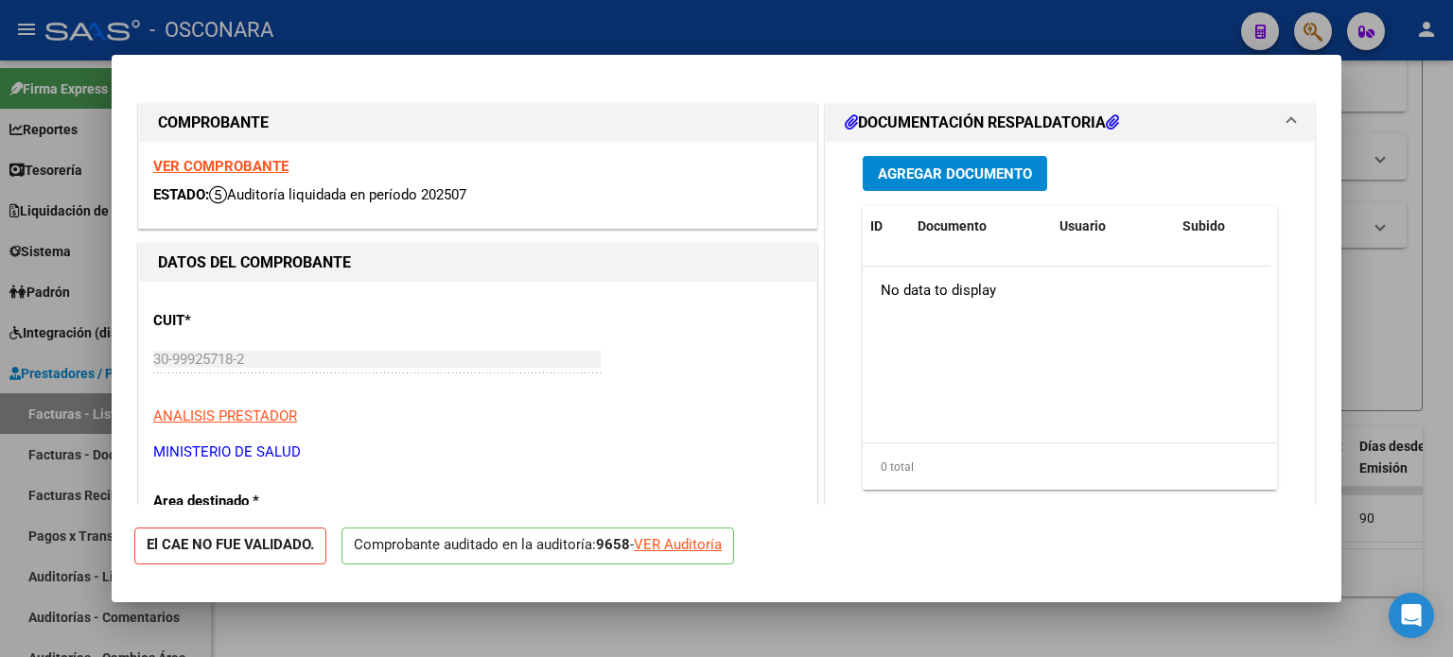  I want to click on div: DOCUMENTACIÓN RESPALDATORIA, so click(1070, 338).